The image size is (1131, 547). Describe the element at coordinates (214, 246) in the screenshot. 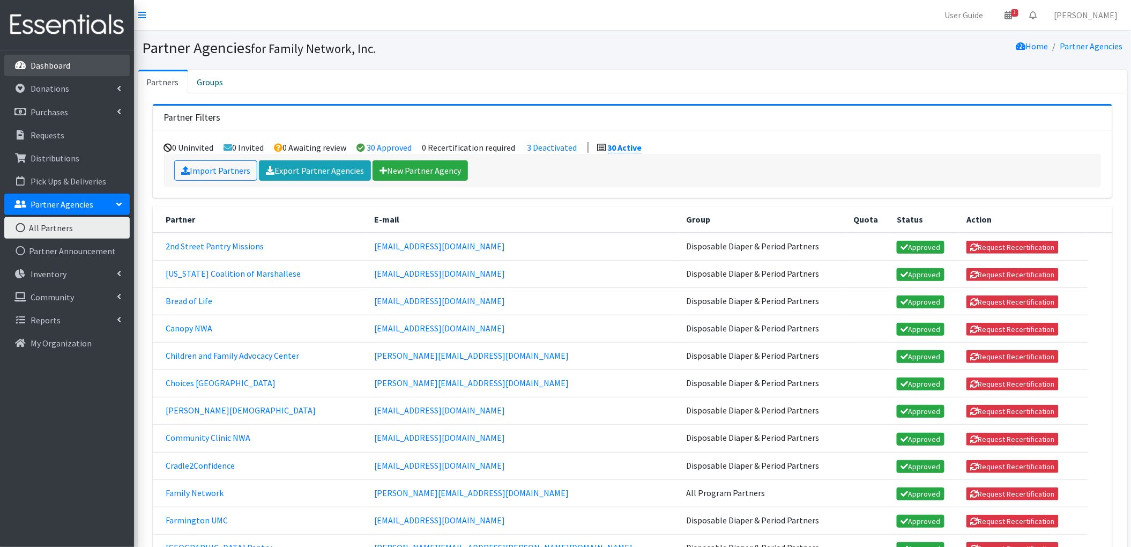

I see `a: 2nd Street Pantry Missions` at that location.